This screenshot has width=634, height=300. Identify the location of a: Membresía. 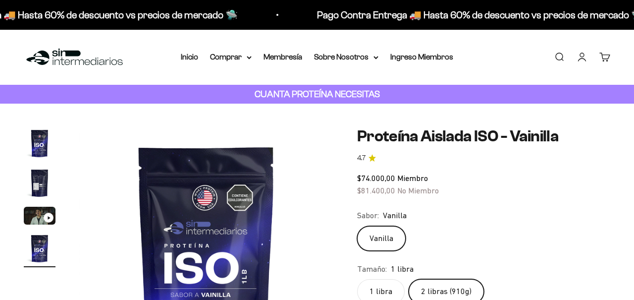
(283, 56).